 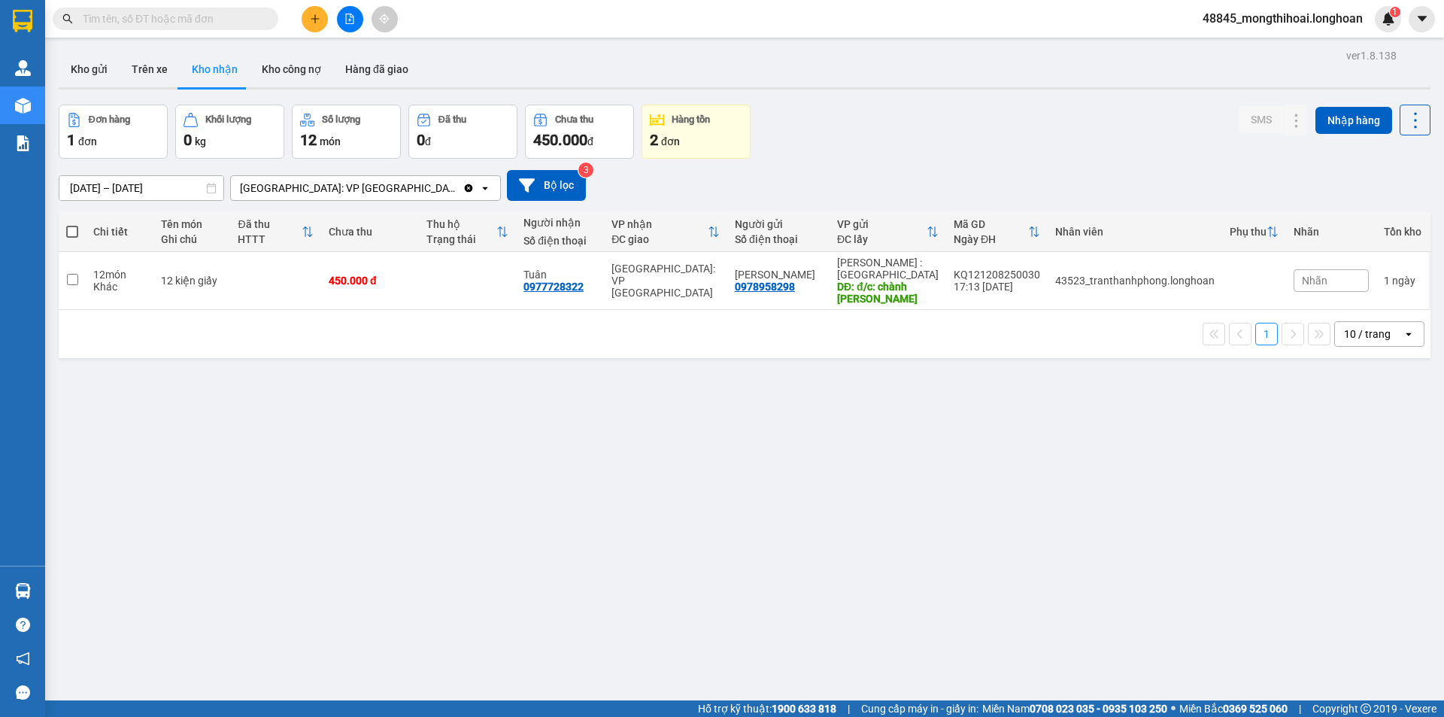 I want to click on div: Ghi chú, so click(x=192, y=239).